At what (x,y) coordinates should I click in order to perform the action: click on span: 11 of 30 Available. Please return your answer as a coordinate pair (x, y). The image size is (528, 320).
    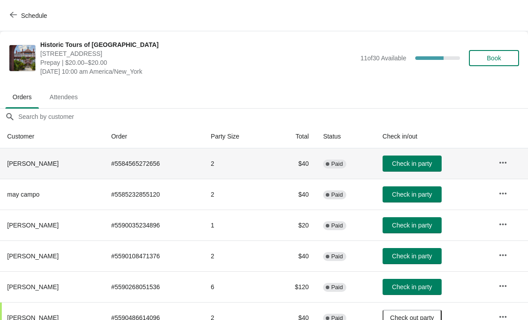
    Looking at the image, I should click on (383, 58).